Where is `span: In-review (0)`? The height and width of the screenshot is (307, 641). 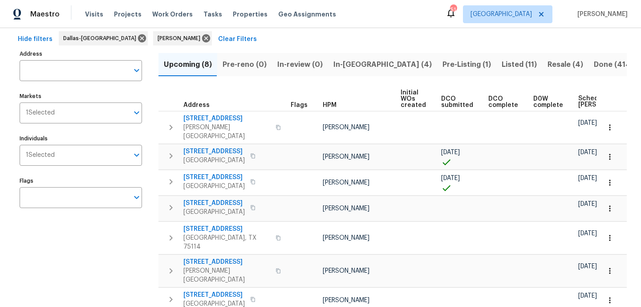
span: In-review (0) is located at coordinates (300, 65).